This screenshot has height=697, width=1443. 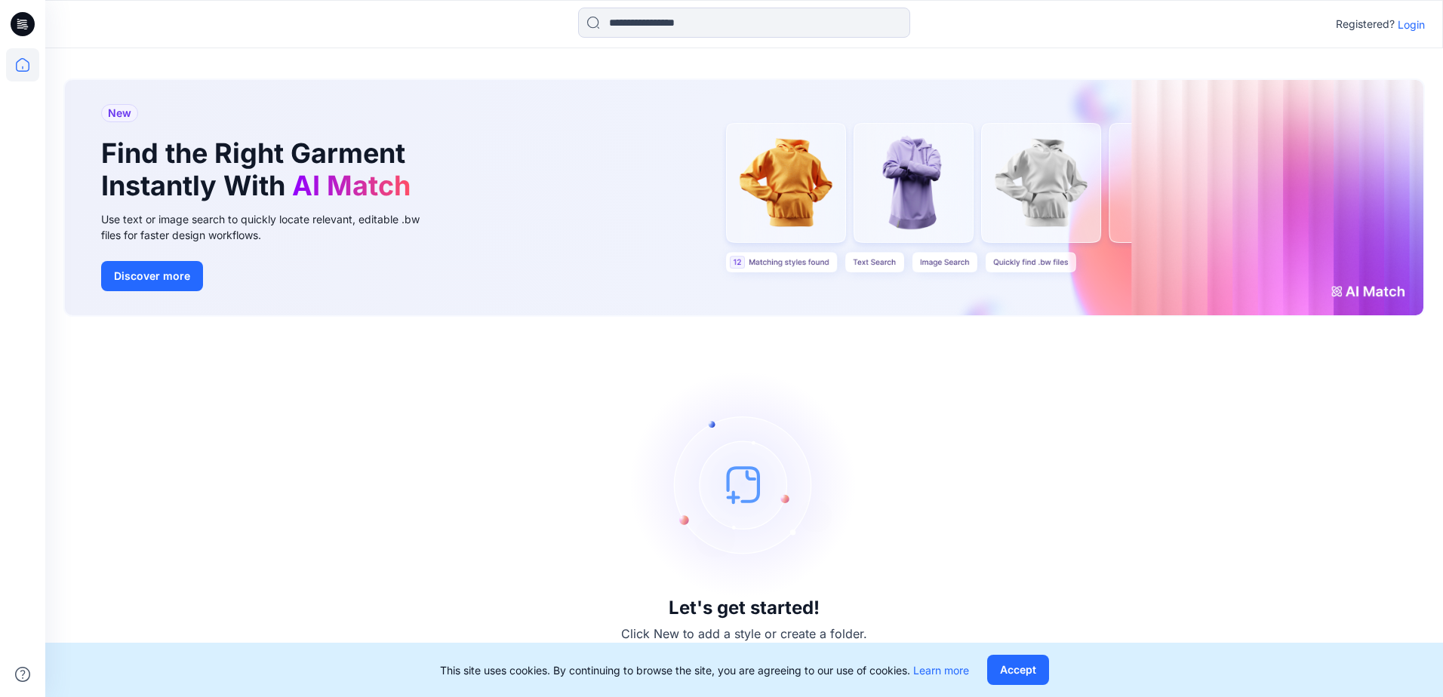 I want to click on p: Click New to add a style or create a folder., so click(x=744, y=634).